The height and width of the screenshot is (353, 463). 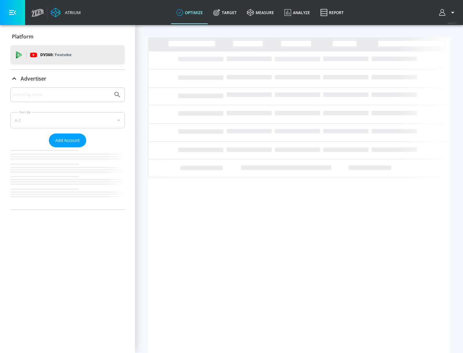 What do you see at coordinates (22, 37) in the screenshot?
I see `p: Platform` at bounding box center [22, 37].